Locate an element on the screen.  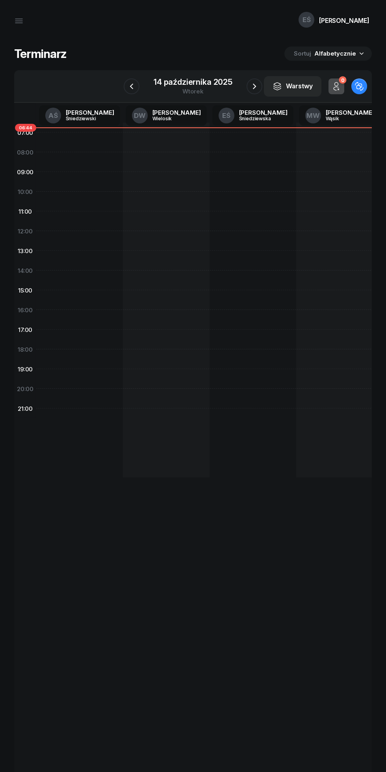
div: 16:00 is located at coordinates (25, 310).